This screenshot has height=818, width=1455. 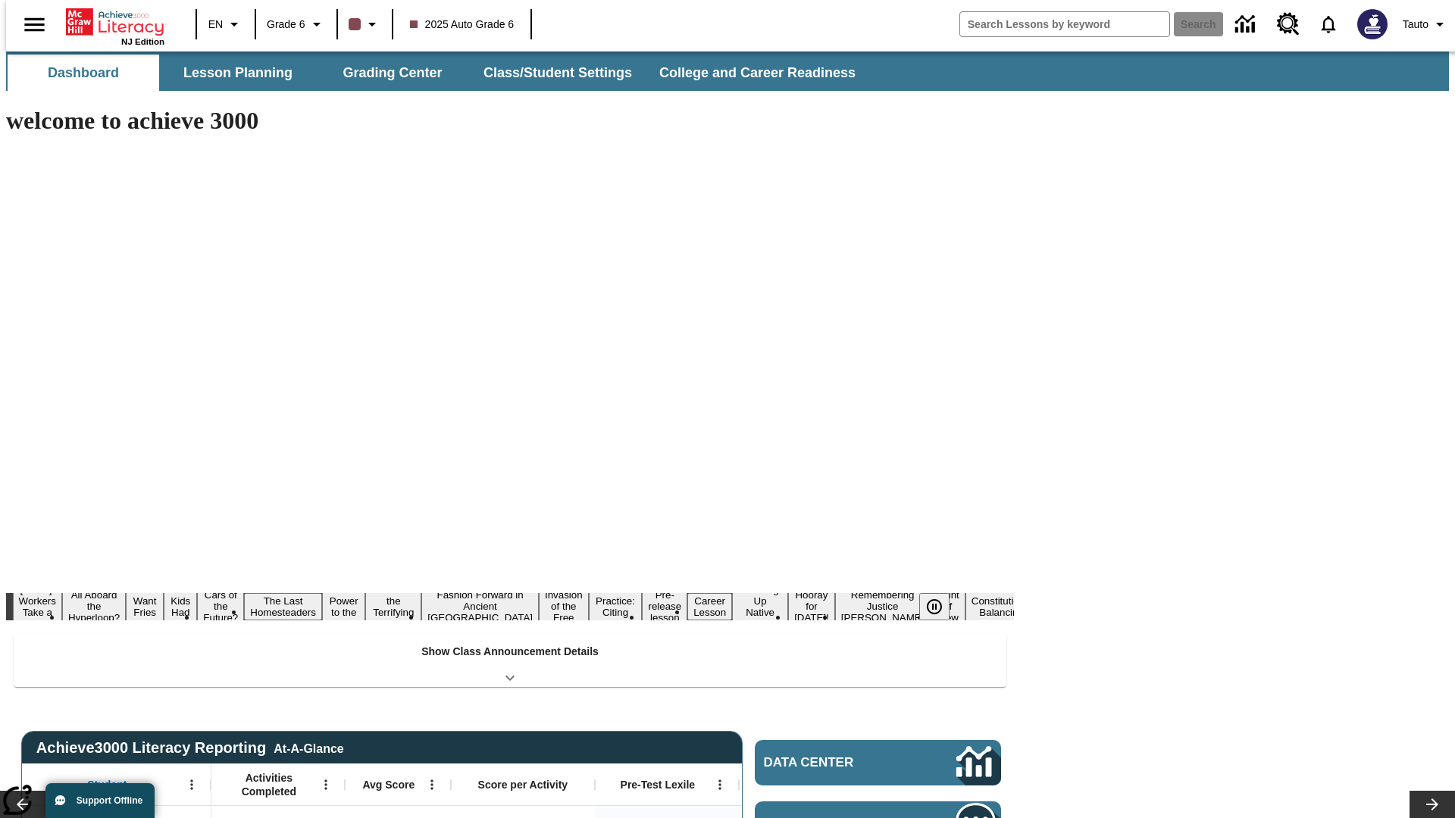 What do you see at coordinates (942, 607) in the screenshot?
I see `div: Pause` at bounding box center [942, 607].